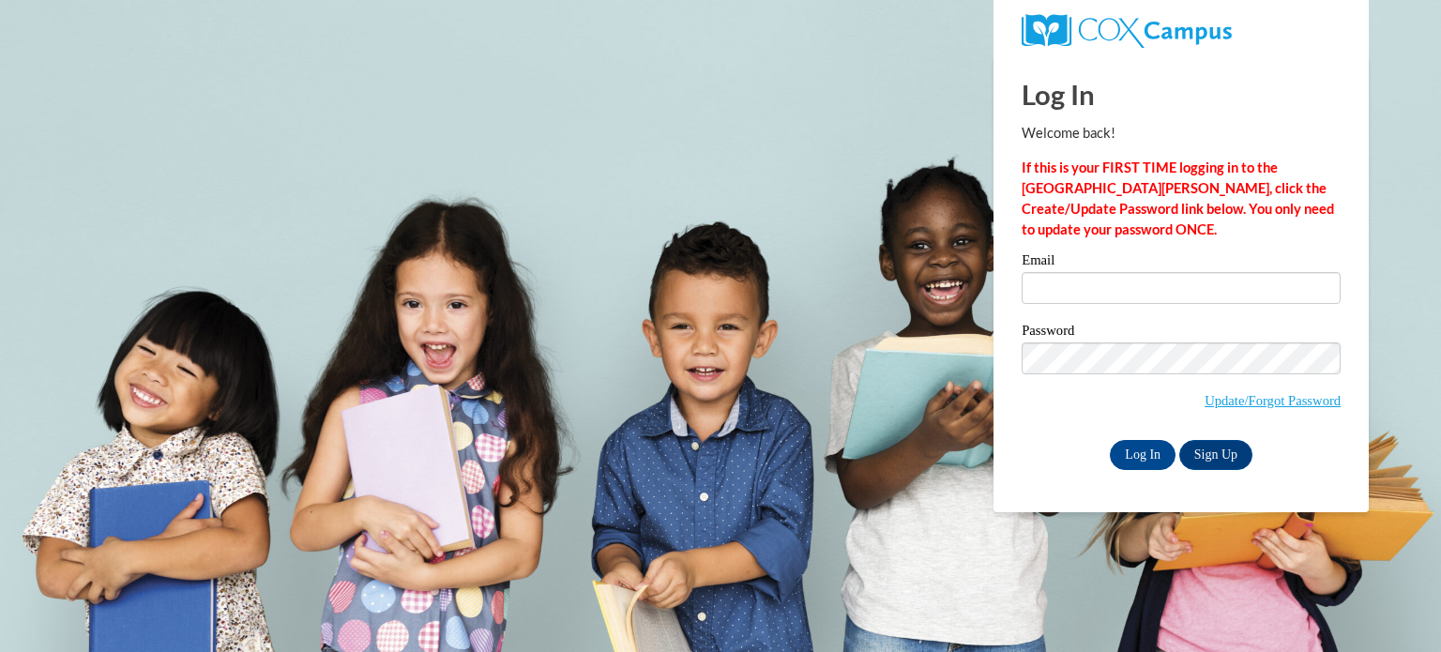 Image resolution: width=1441 pixels, height=652 pixels. What do you see at coordinates (1143, 455) in the screenshot?
I see `input: Log In` at bounding box center [1143, 455].